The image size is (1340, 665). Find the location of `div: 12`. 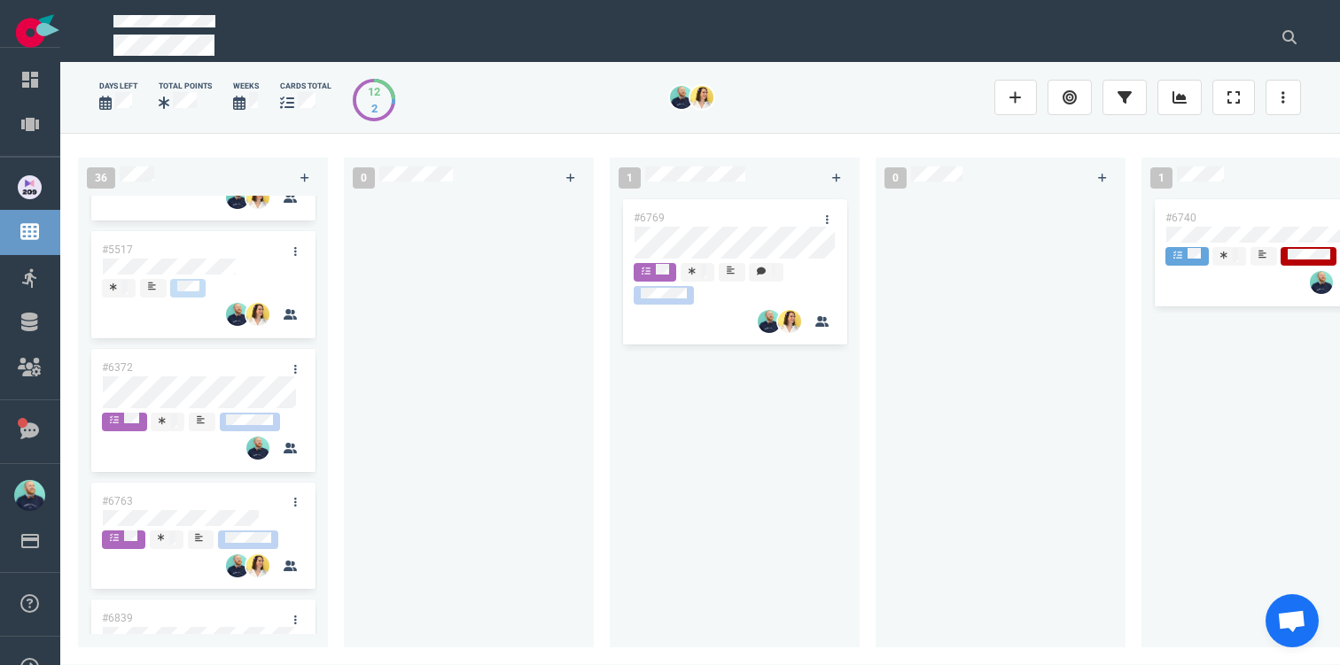

div: 12 is located at coordinates (374, 91).